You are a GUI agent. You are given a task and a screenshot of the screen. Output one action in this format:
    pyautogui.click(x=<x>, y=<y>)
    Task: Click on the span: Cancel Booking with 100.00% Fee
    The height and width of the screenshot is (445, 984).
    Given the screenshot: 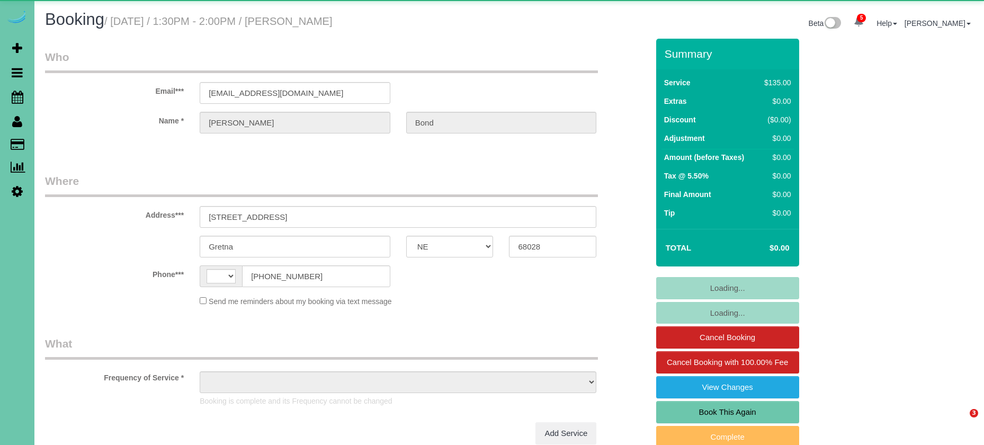 What is the action you would take?
    pyautogui.click(x=727, y=362)
    